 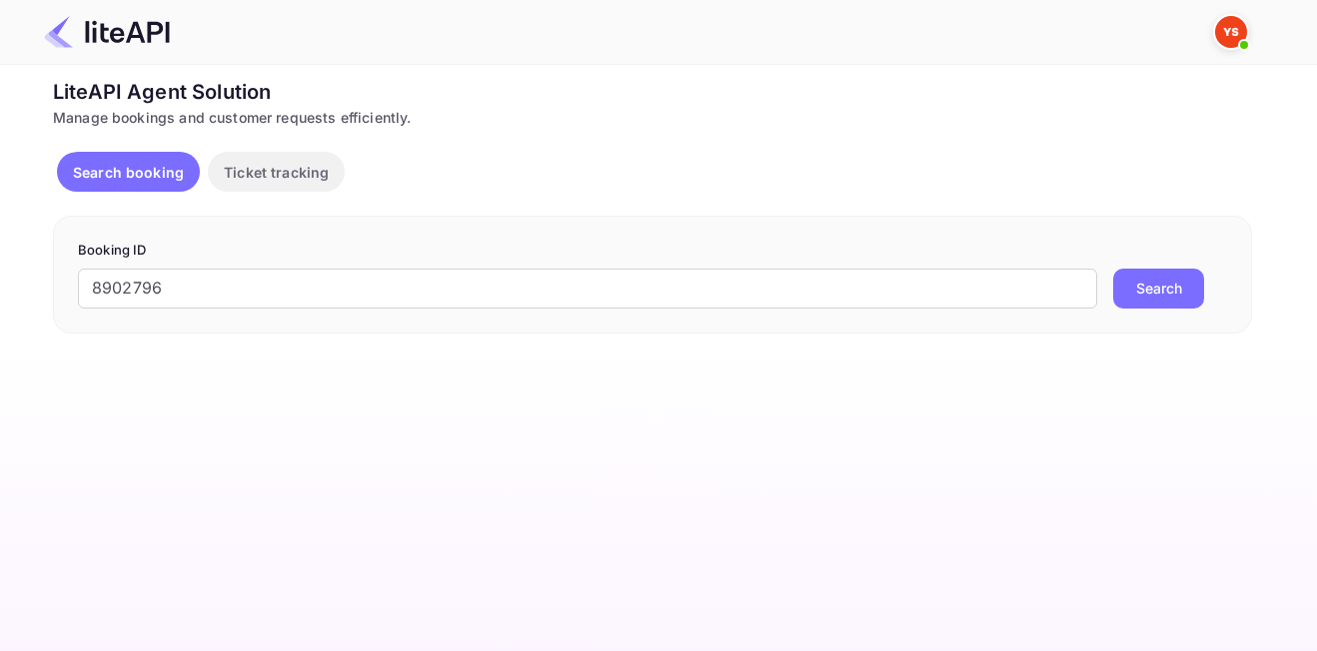 I want to click on input: Enter Booking ID (e.g., 63782194), so click(x=587, y=289).